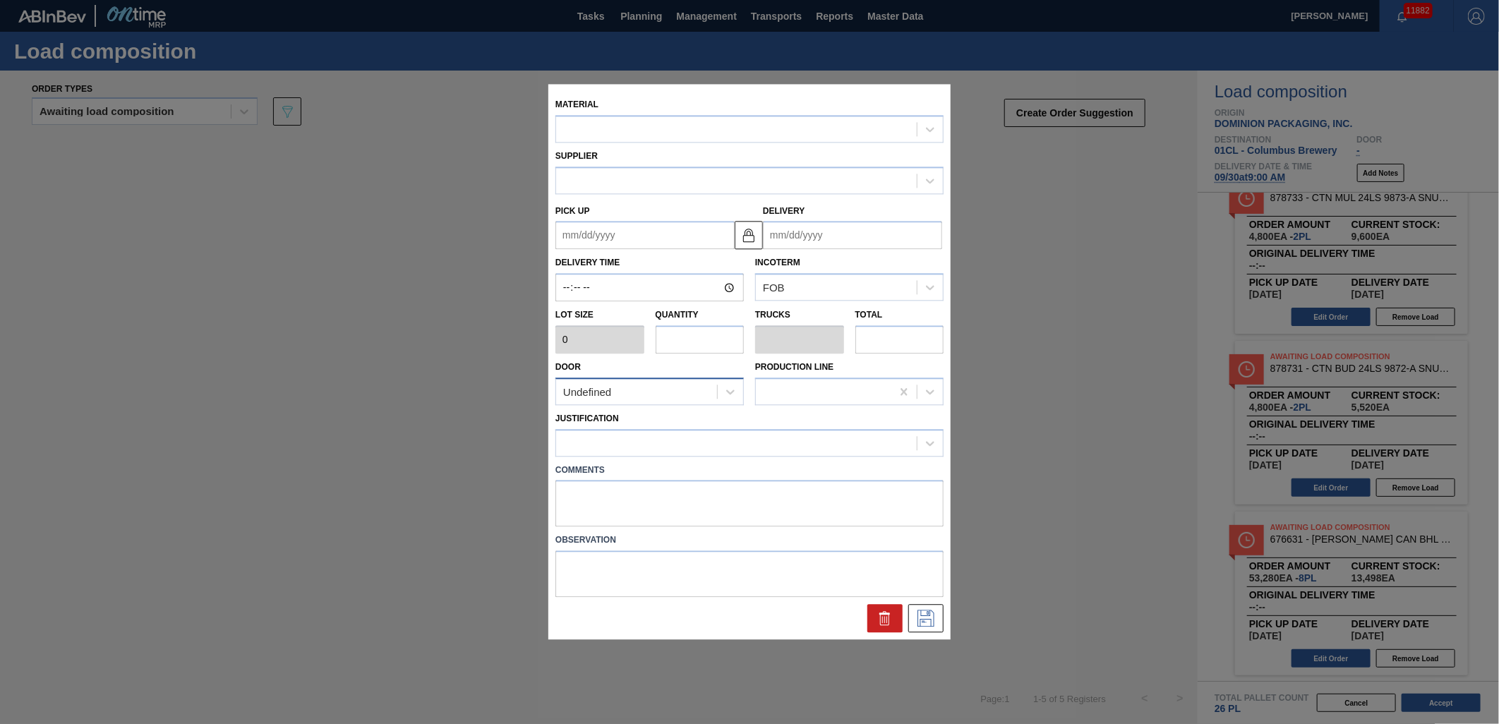 This screenshot has width=1499, height=724. I want to click on label: Trucks, so click(773, 315).